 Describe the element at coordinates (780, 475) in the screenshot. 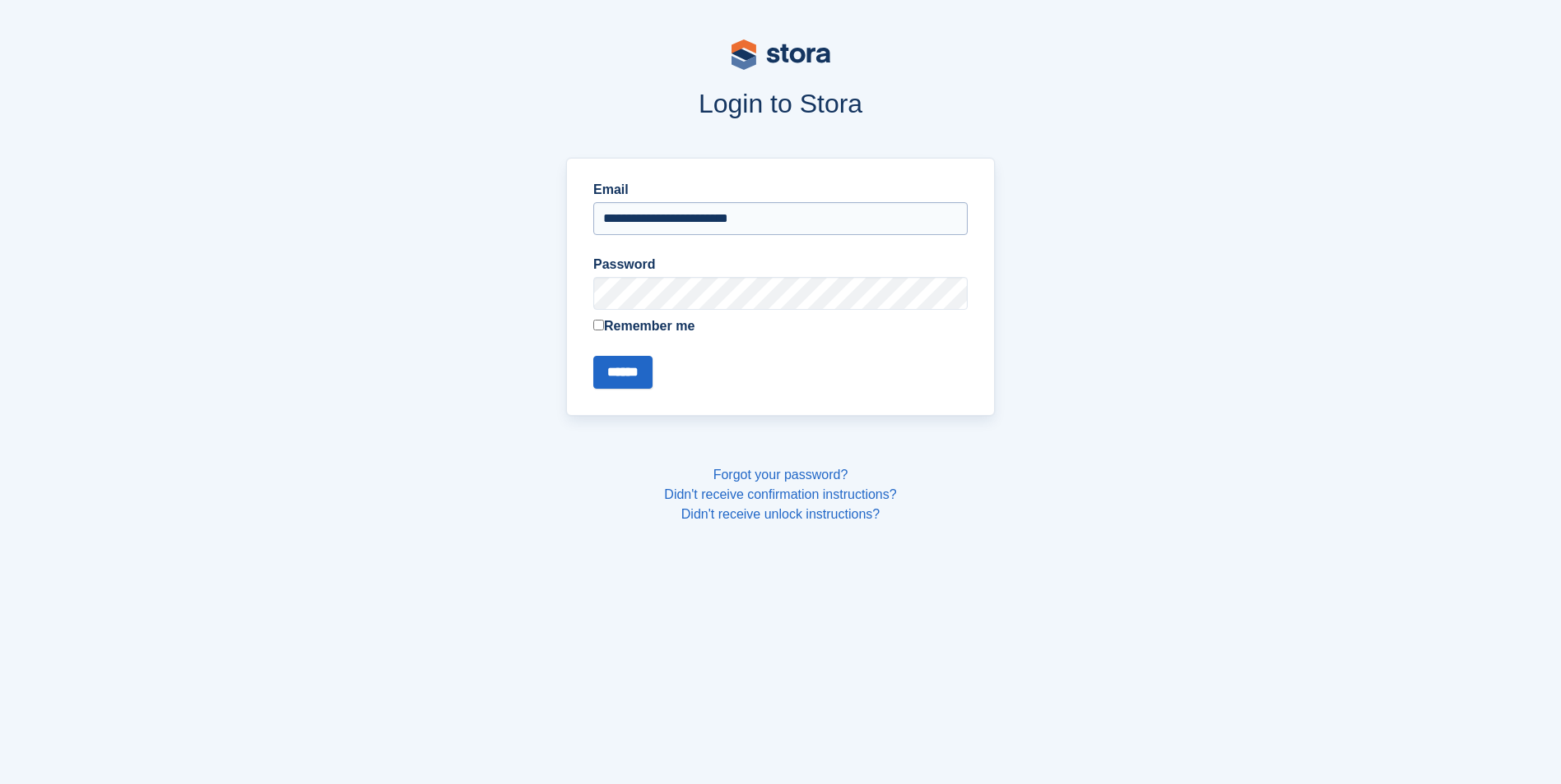

I see `a: Forgot your password?` at that location.